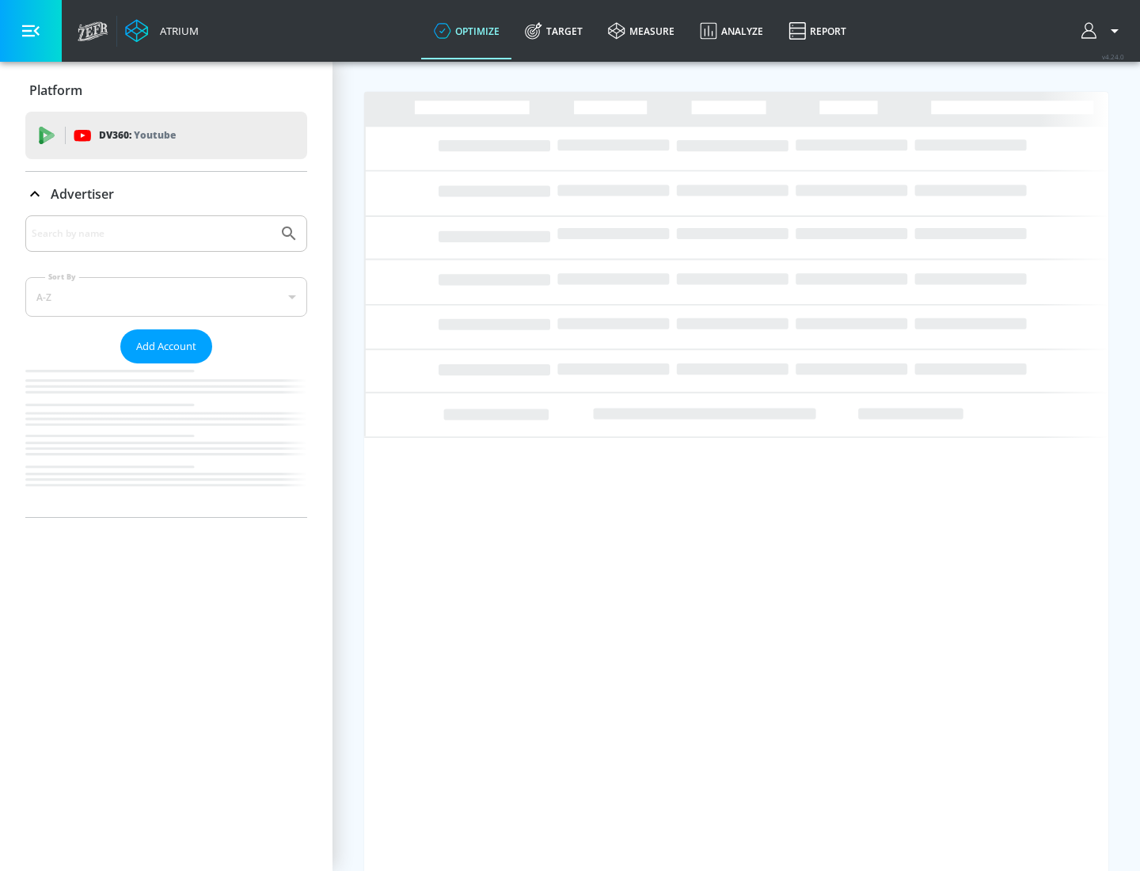 The image size is (1140, 871). Describe the element at coordinates (641, 31) in the screenshot. I see `a: measure` at that location.